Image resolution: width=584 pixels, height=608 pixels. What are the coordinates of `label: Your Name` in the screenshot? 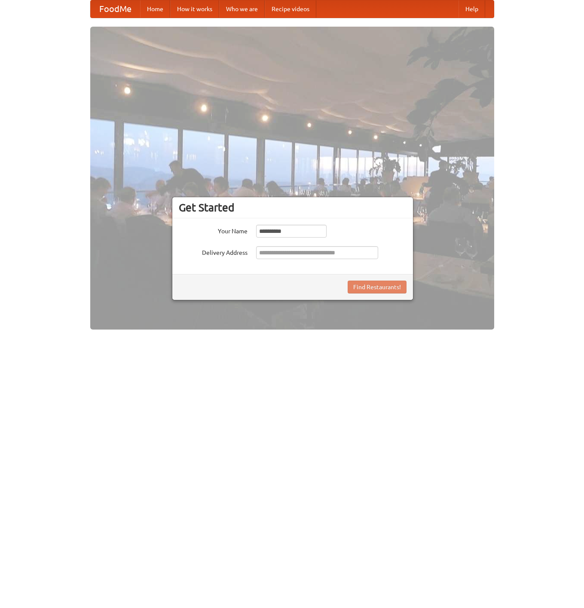 It's located at (213, 230).